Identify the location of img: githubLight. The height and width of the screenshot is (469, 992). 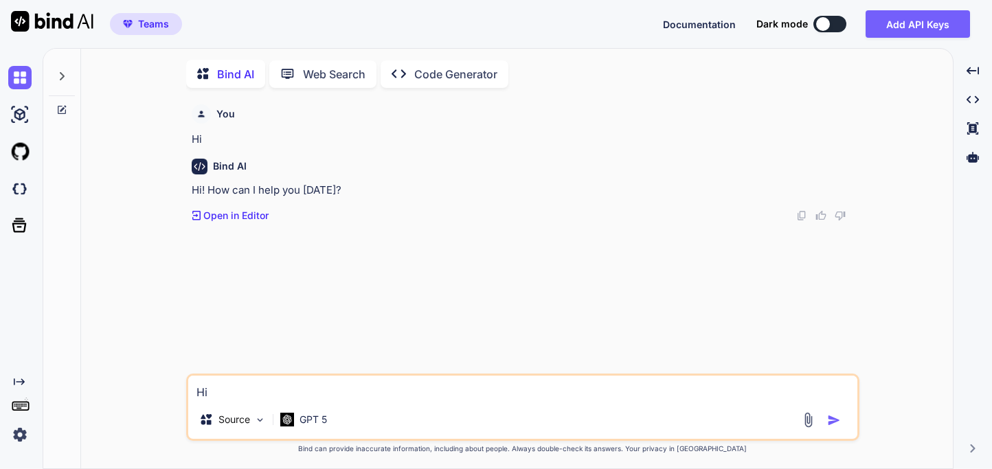
(20, 152).